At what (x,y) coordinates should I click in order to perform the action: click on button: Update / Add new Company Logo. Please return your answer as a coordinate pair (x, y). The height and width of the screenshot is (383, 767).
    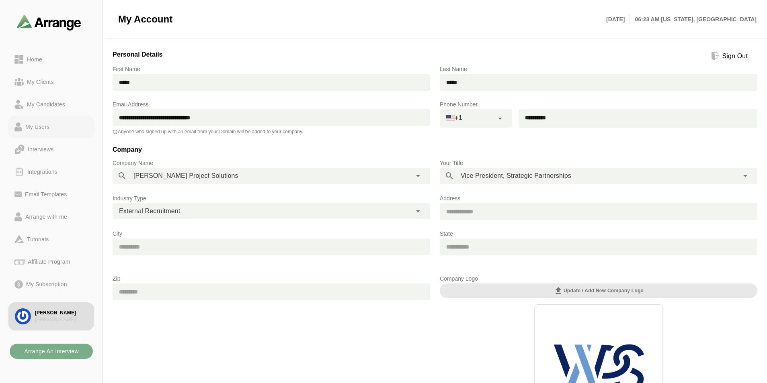
    Looking at the image, I should click on (598, 291).